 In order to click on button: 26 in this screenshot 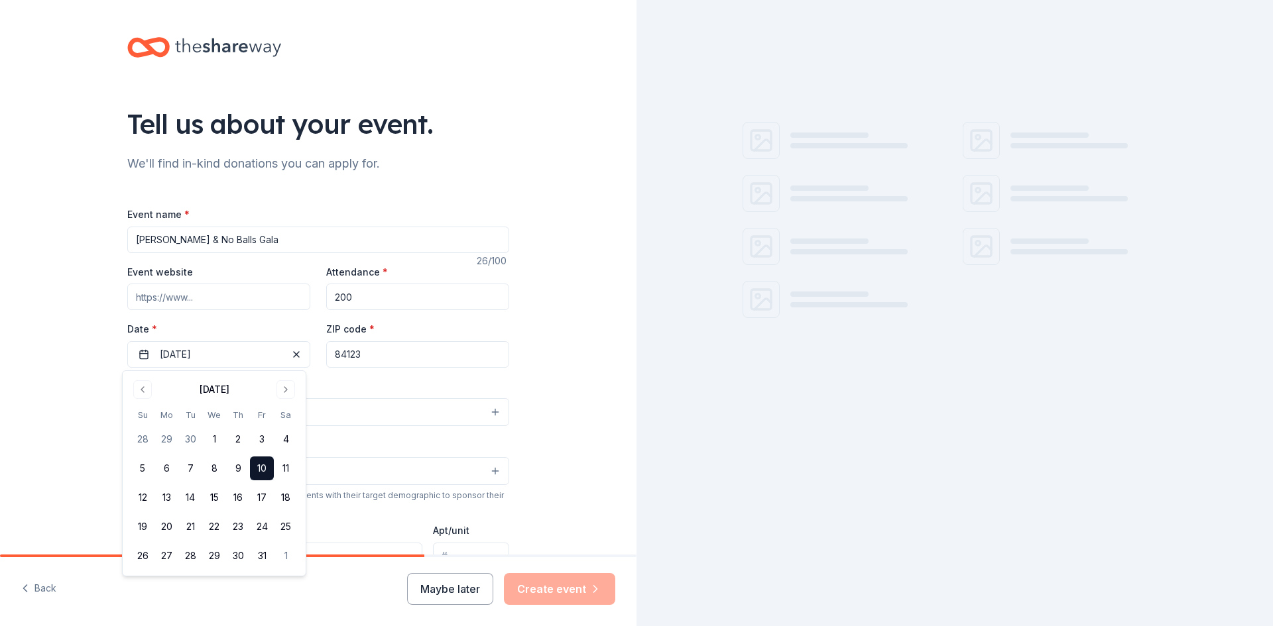, I will do `click(142, 556)`.